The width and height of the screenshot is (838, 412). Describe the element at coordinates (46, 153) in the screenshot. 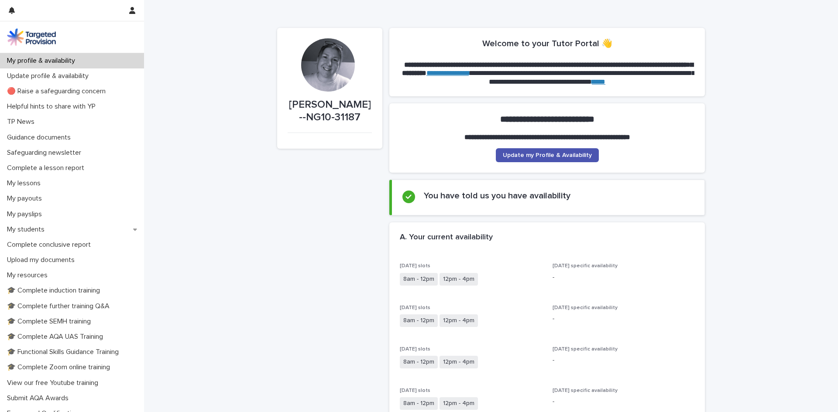

I see `p: Safeguarding newsletter` at that location.